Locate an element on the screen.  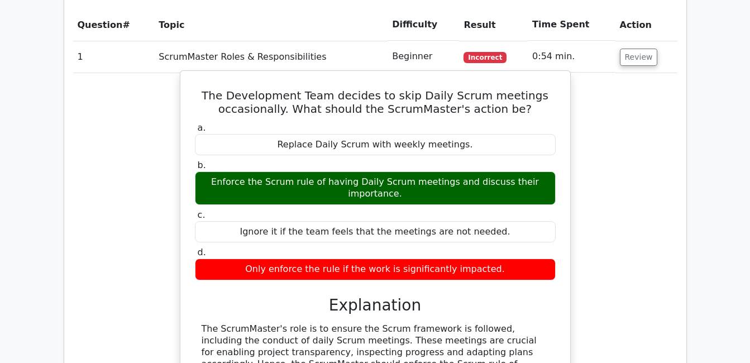
th: Result is located at coordinates (493, 25).